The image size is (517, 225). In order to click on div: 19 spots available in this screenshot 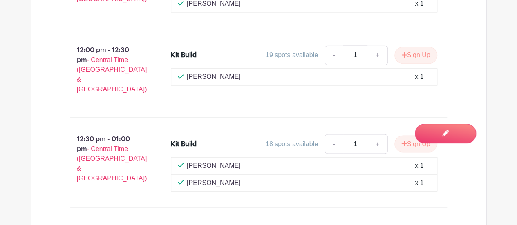, I will do `click(292, 55)`.